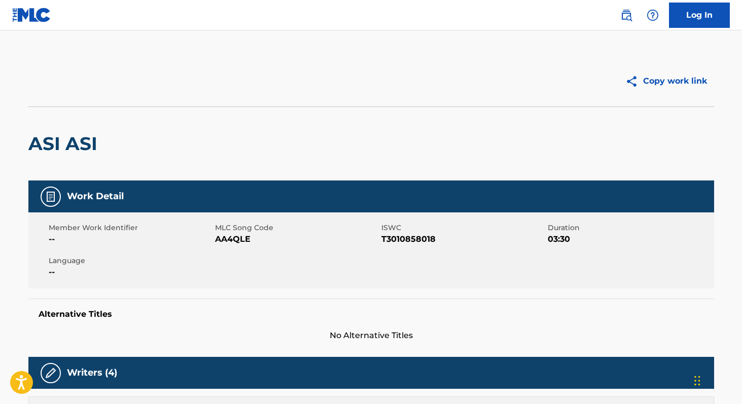 This screenshot has height=404, width=742. Describe the element at coordinates (65, 144) in the screenshot. I see `h2: ASI ASI` at that location.